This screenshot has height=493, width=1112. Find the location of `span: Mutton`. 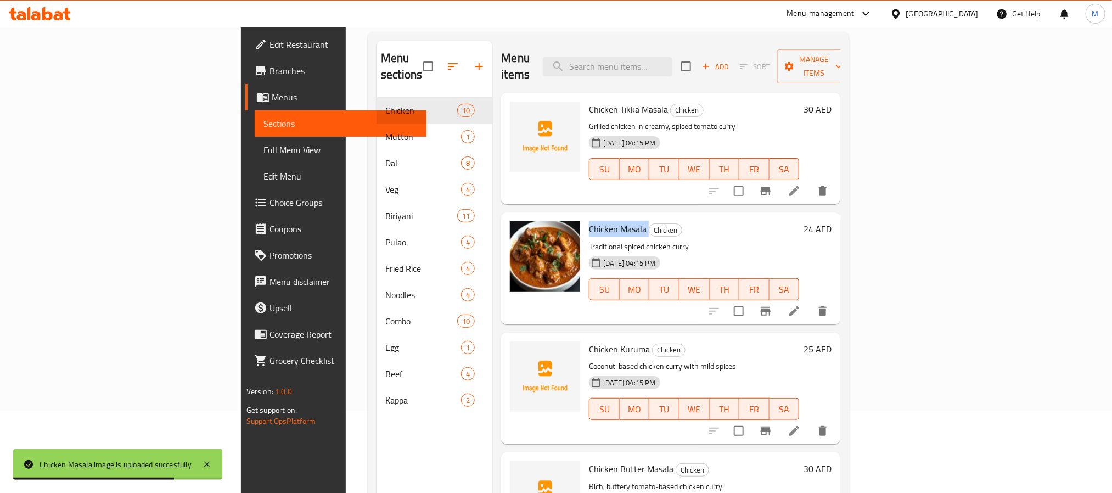

span: Mutton is located at coordinates (423, 137).